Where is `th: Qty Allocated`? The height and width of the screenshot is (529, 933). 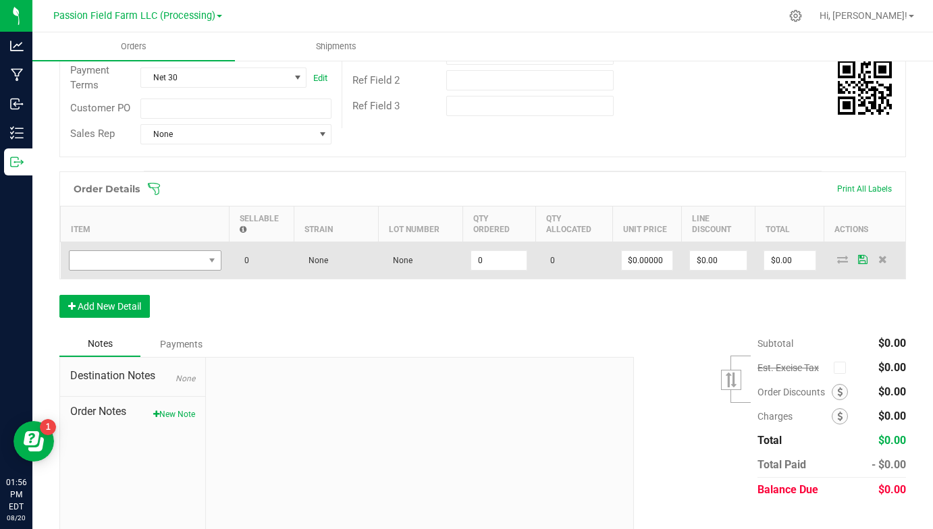
th: Qty Allocated is located at coordinates (574, 223).